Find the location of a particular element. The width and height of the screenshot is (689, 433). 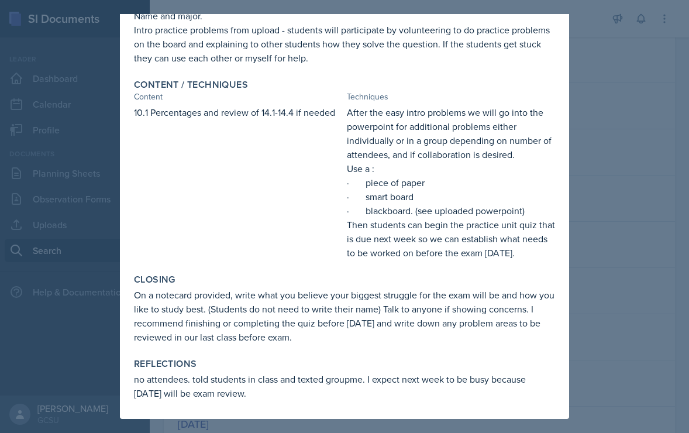

label: Reflections is located at coordinates (165, 364).